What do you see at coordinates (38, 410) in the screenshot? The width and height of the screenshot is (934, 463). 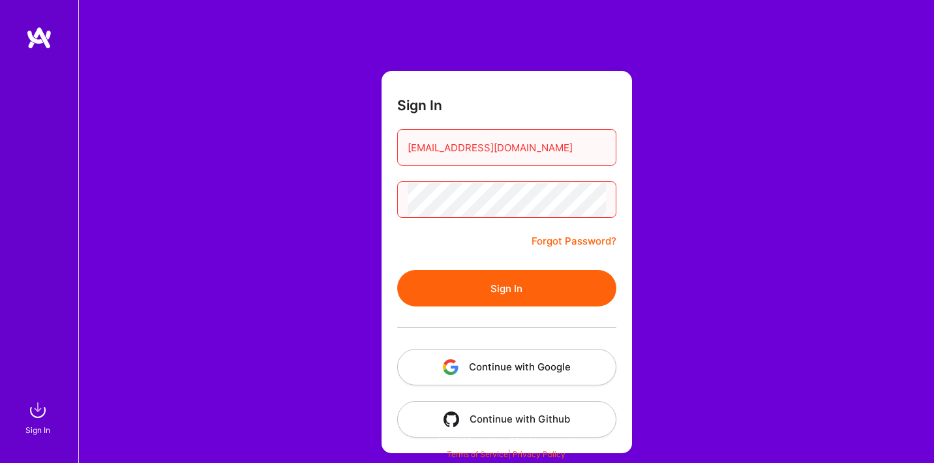 I see `img: sign in` at bounding box center [38, 410].